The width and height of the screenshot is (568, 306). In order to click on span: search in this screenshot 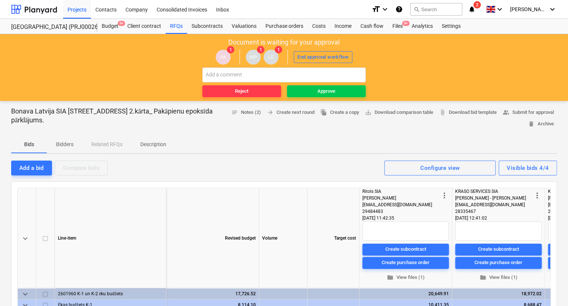, I will do `click(416, 9)`.